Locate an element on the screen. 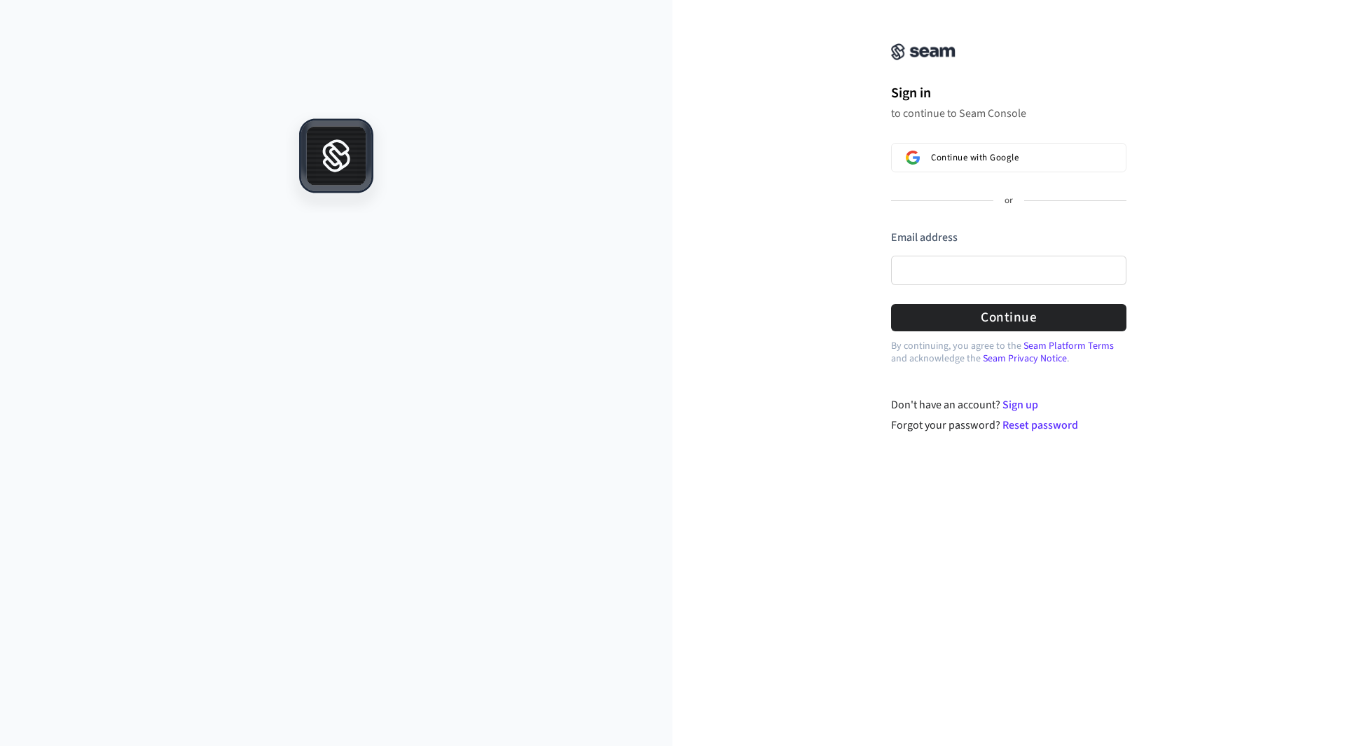  a: Reset password is located at coordinates (1040, 425).